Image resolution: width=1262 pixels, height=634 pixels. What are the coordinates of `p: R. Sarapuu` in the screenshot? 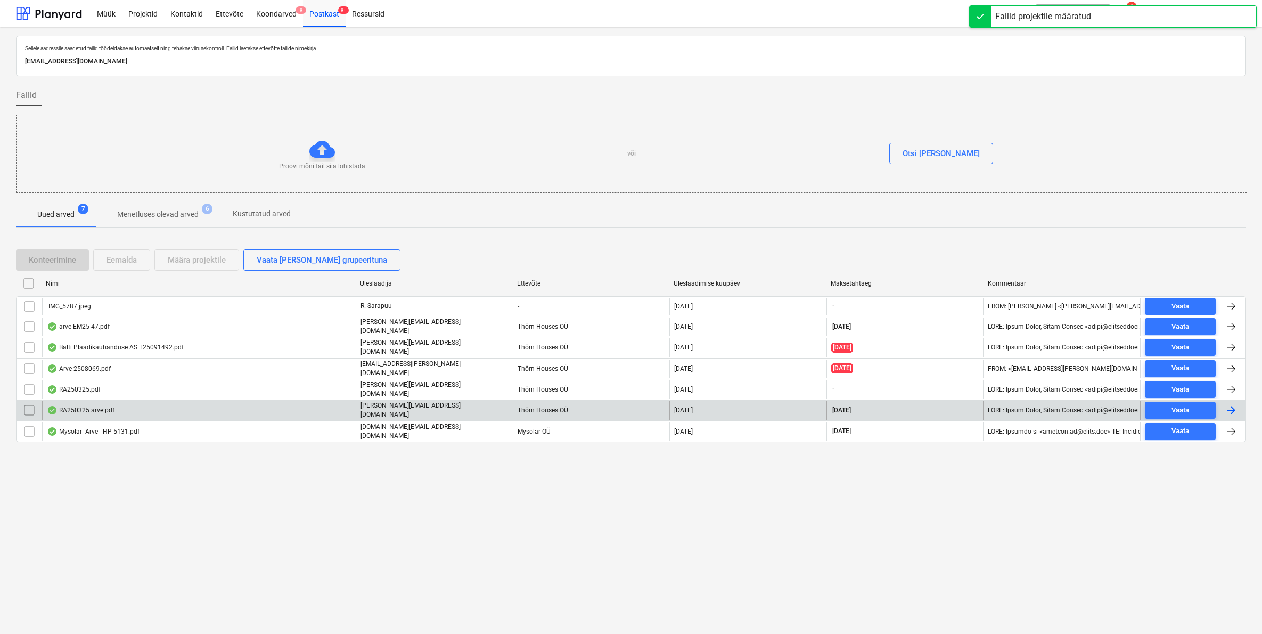 It's located at (376, 306).